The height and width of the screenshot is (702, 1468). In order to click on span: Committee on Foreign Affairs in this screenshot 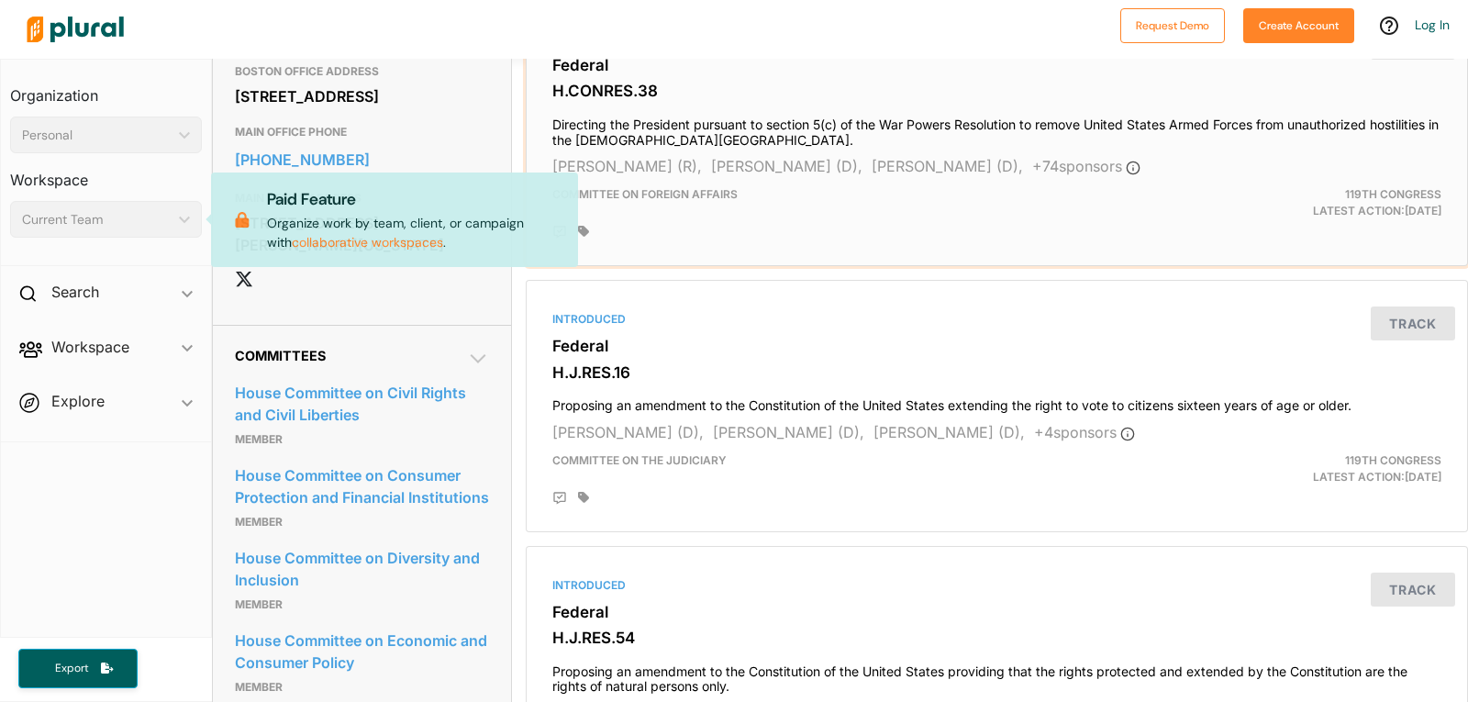, I will do `click(645, 194)`.